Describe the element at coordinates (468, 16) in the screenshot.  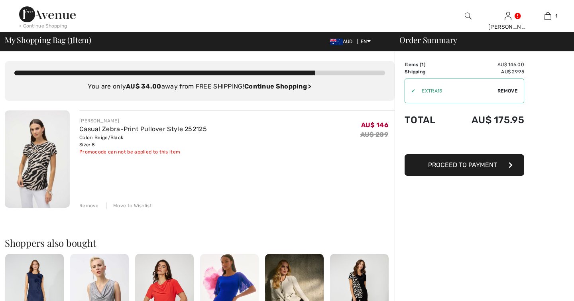
I see `img: search the website` at that location.